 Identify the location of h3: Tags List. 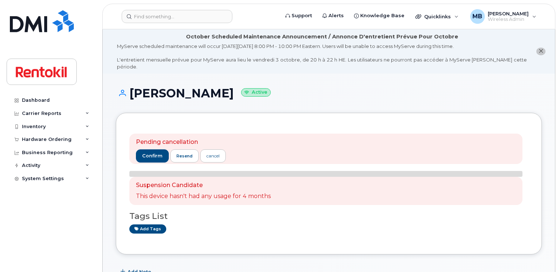
(329, 216).